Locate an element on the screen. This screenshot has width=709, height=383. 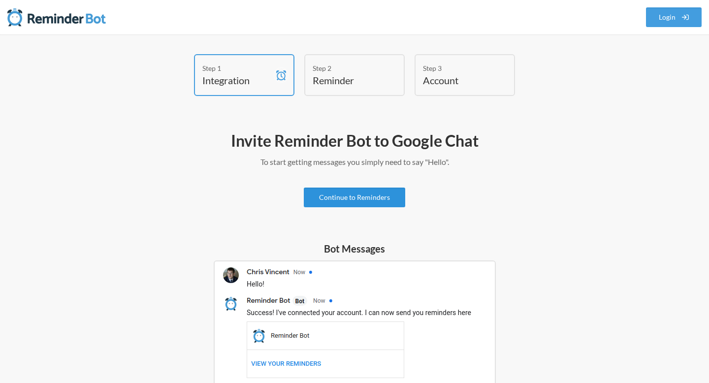
a: Login is located at coordinates (674, 17).